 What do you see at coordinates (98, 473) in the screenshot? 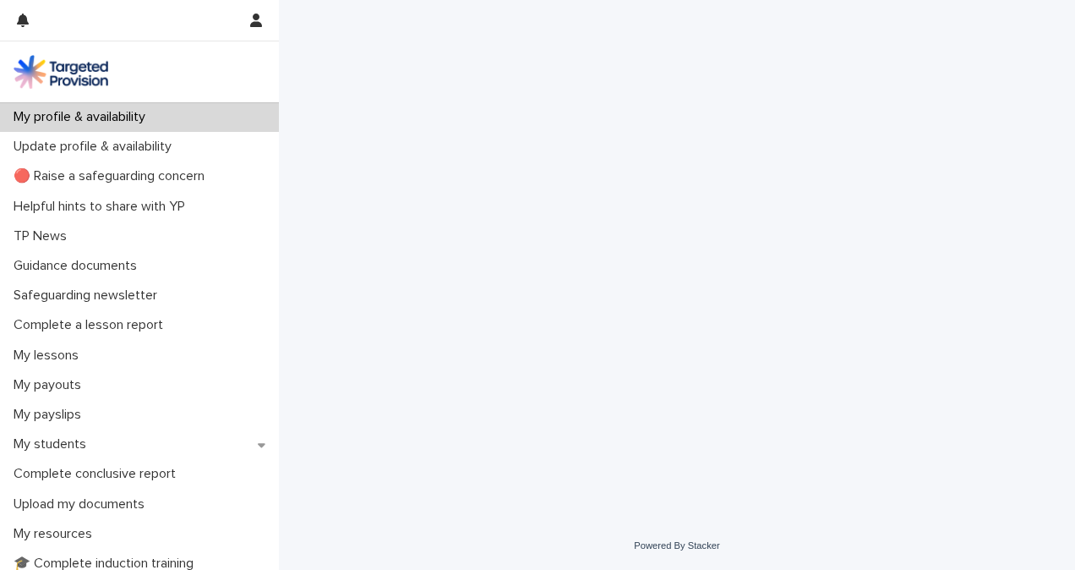
I see `p: Complete conclusive report` at bounding box center [98, 473].